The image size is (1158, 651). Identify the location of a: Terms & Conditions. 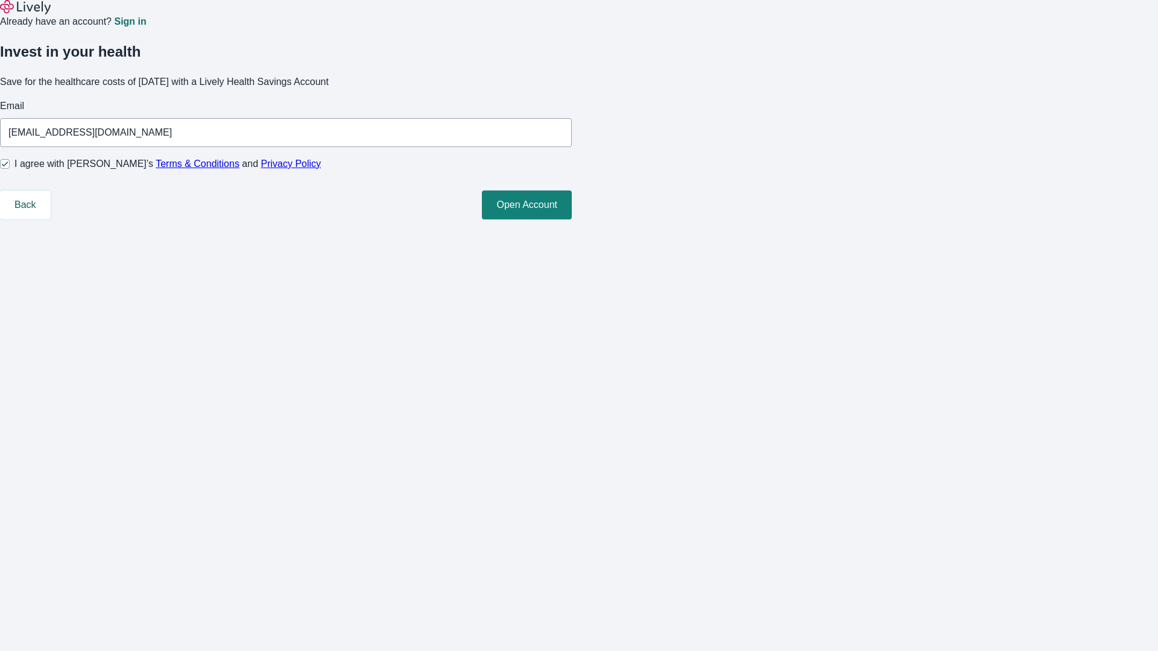
(197, 163).